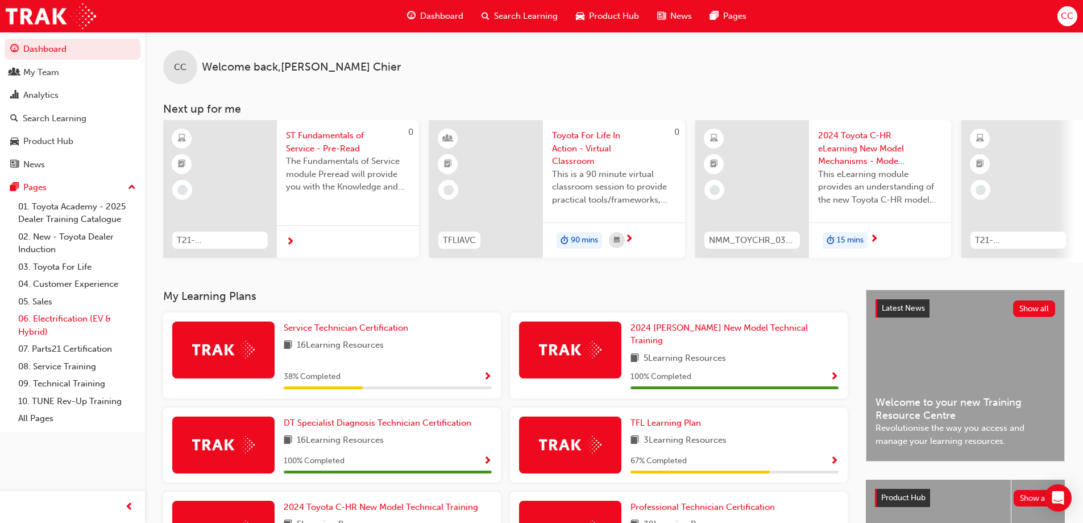 This screenshot has width=1083, height=523. What do you see at coordinates (685, 440) in the screenshot?
I see `span: 3 Learning Resources` at bounding box center [685, 440].